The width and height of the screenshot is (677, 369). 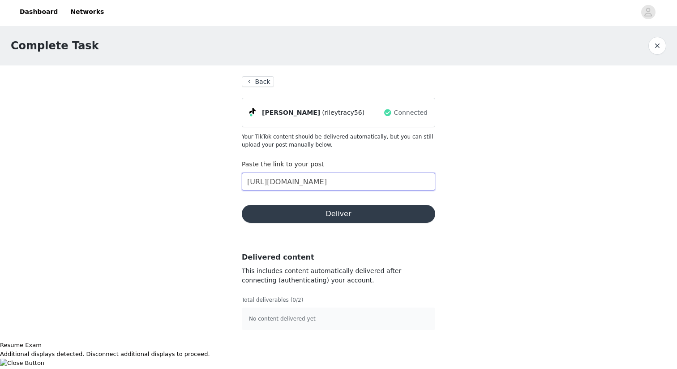 I want to click on span: (rileytracy56), so click(x=343, y=112).